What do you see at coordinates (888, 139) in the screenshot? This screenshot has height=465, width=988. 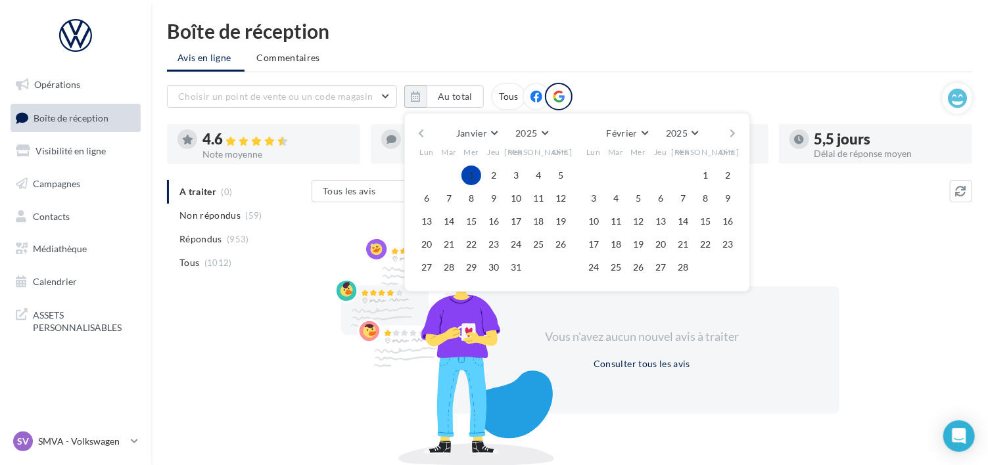 I see `div: 5,5 jours` at bounding box center [888, 139].